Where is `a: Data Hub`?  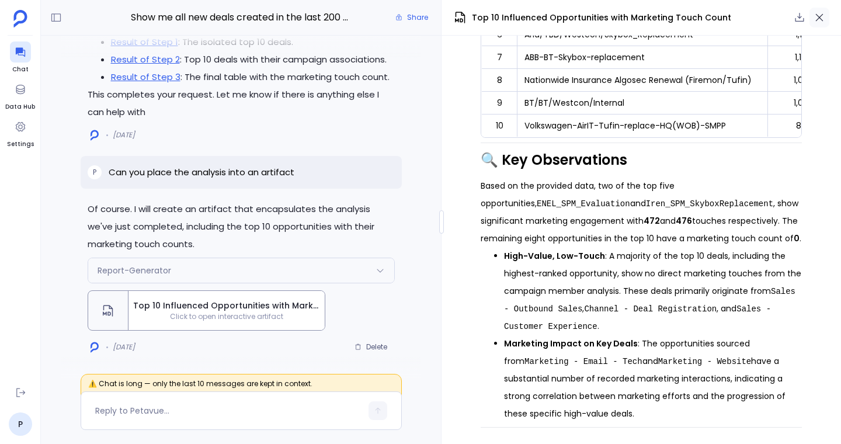
a: Data Hub is located at coordinates (20, 95).